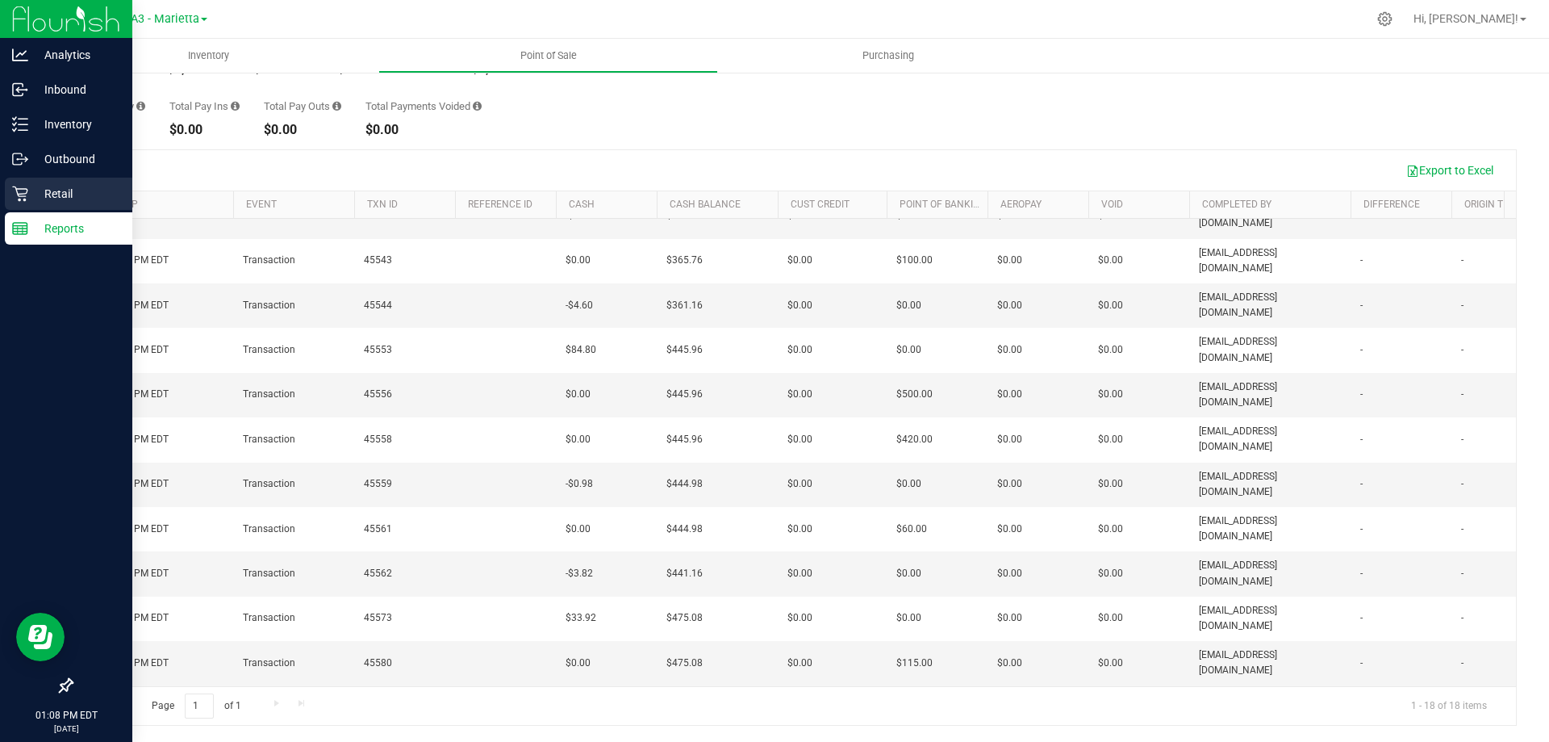 This screenshot has height=742, width=1549. I want to click on span: 45559, so click(378, 483).